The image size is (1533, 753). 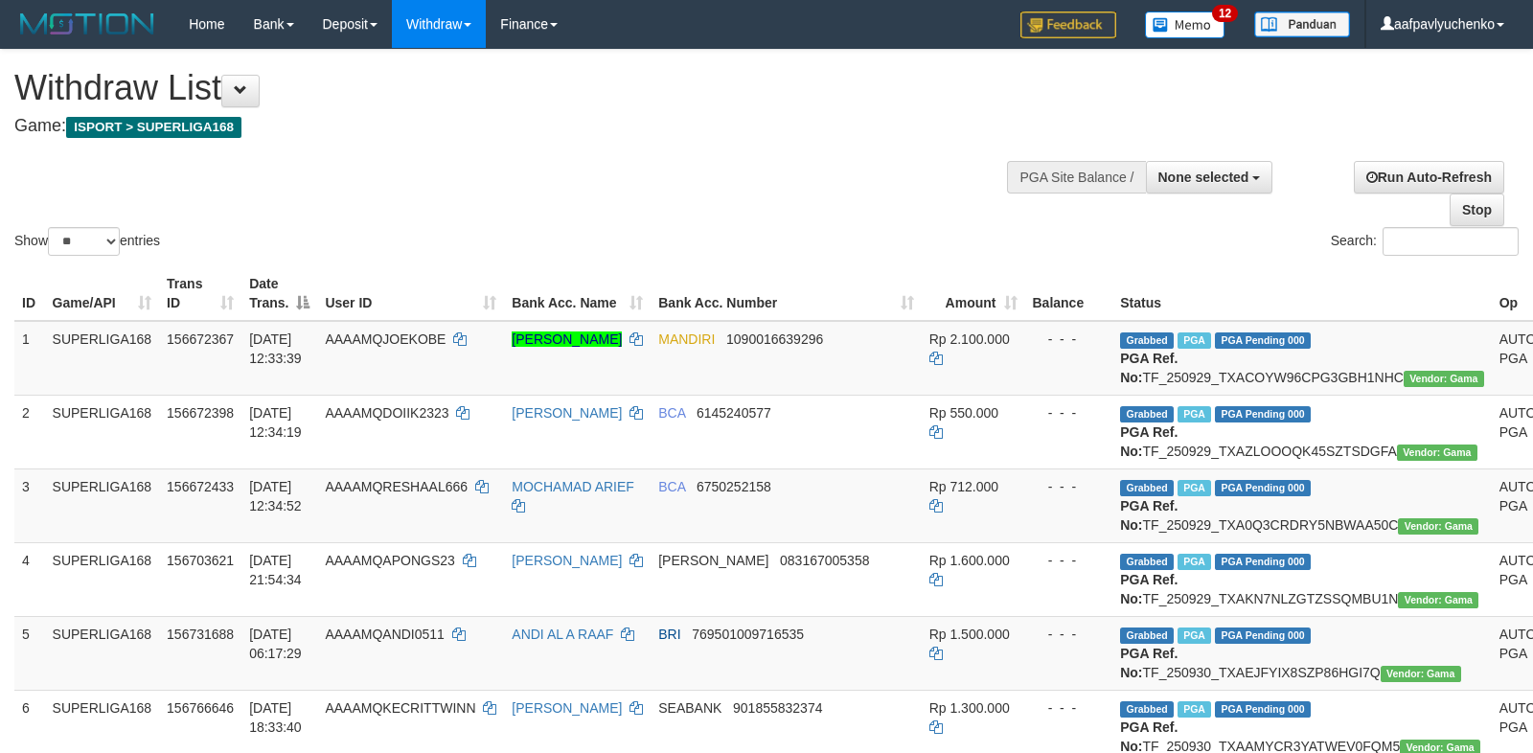 What do you see at coordinates (970, 708) in the screenshot?
I see `span: Rp 1.300.000` at bounding box center [970, 708].